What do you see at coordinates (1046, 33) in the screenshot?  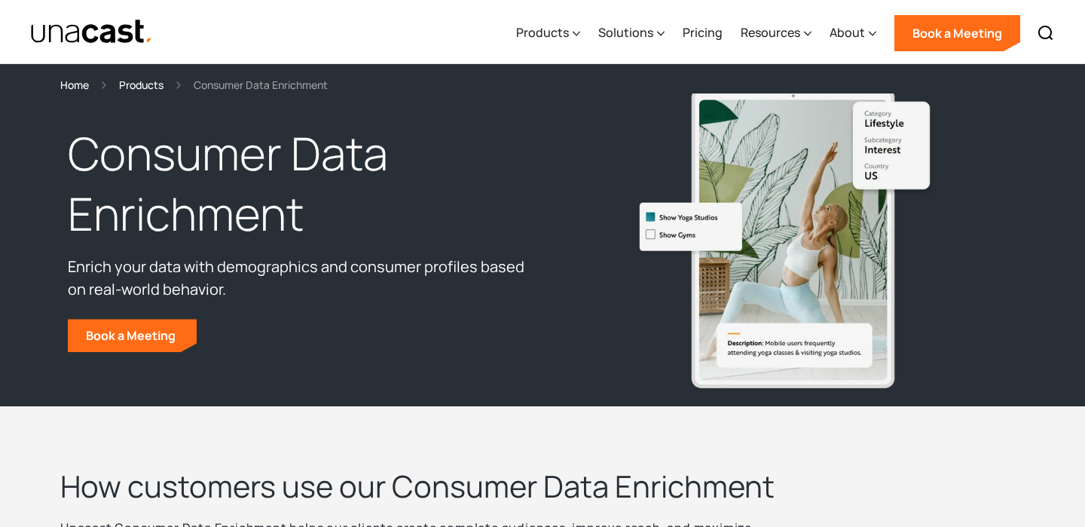 I see `img: Search icon` at bounding box center [1046, 33].